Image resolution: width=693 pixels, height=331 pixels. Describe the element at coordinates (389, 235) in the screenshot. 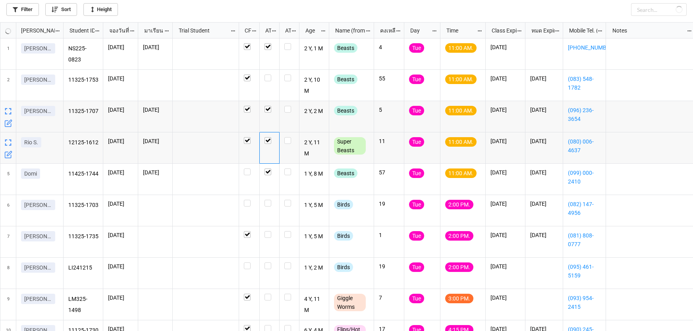

I see `p: 1` at that location.